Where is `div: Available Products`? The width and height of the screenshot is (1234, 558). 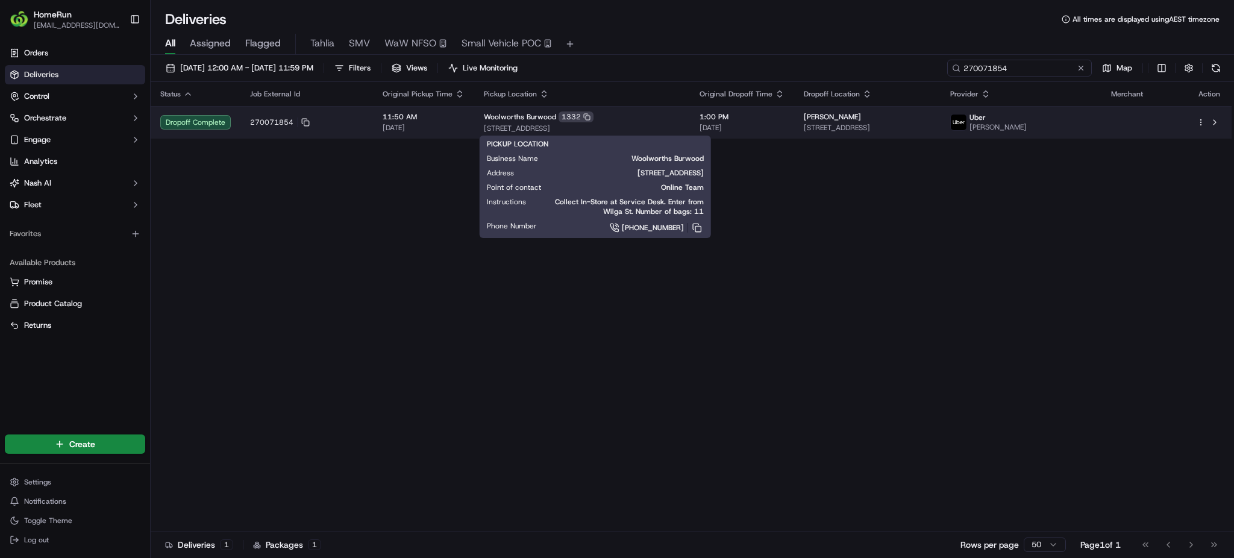
div: Available Products is located at coordinates (75, 263).